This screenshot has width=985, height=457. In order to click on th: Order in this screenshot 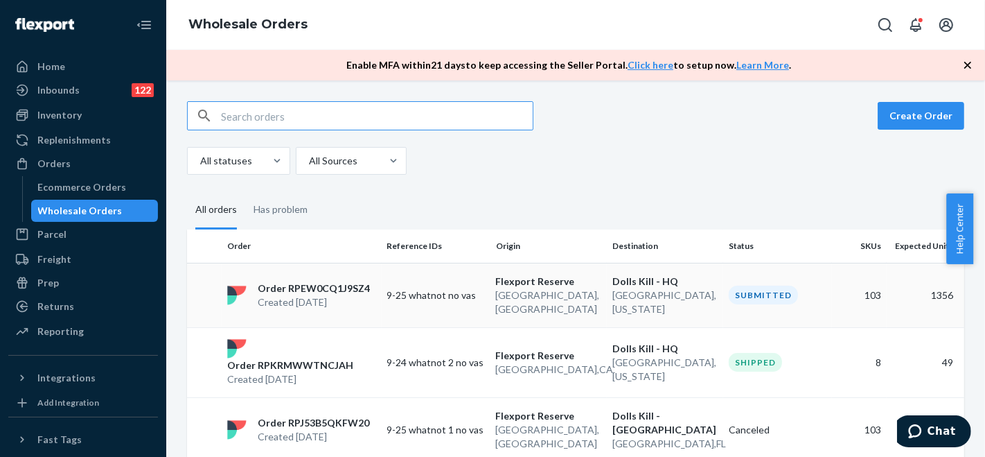, I will do `click(301, 246)`.